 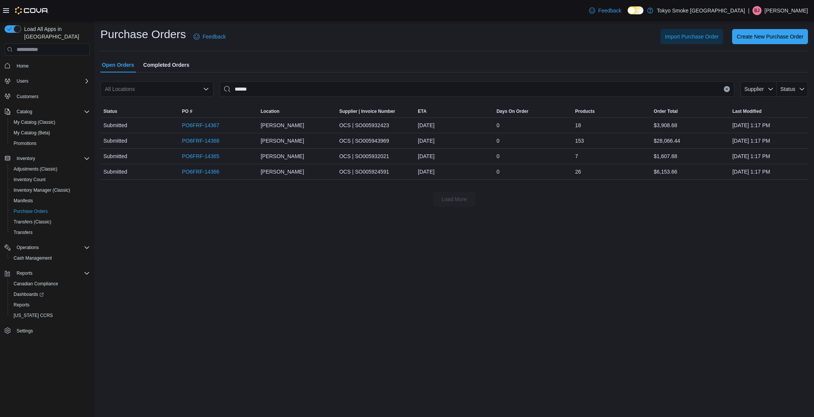 I want to click on div: $28,066.44, so click(x=690, y=141).